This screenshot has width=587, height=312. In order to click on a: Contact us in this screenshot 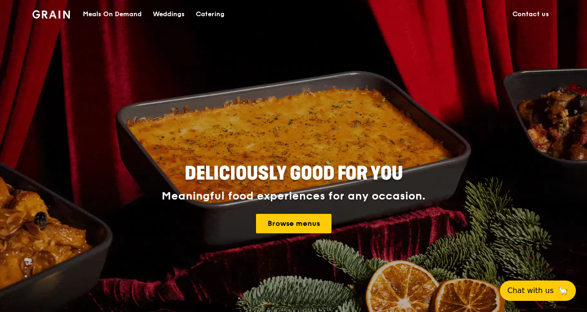, I will do `click(531, 14)`.